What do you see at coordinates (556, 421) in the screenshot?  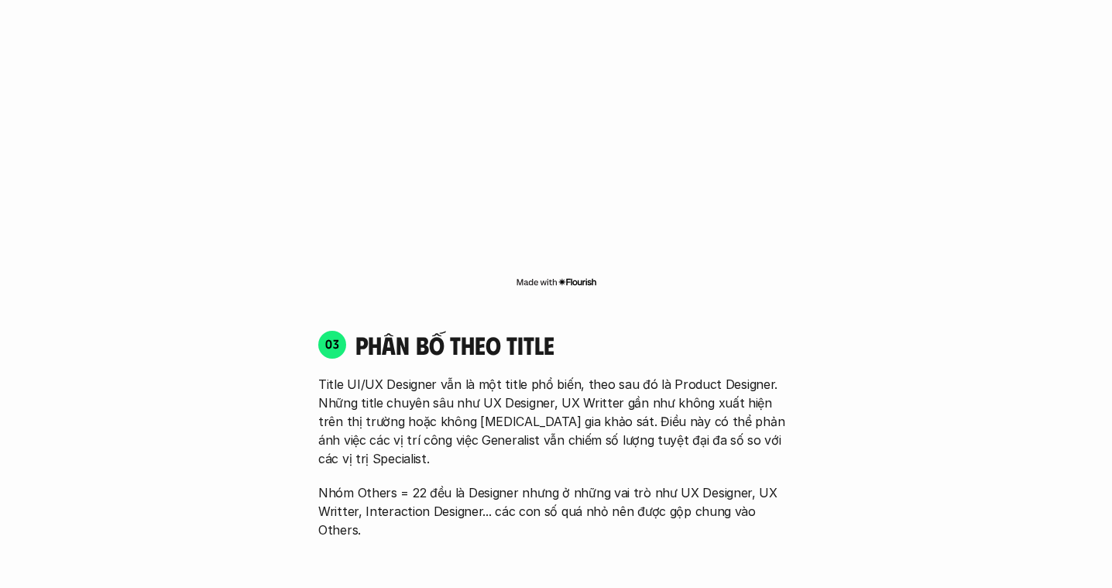 I see `p: Title UI/UX Designer vẫn là một title phổ biến, theo sau đó là Product Designer. Những title chuy...` at bounding box center [556, 421].